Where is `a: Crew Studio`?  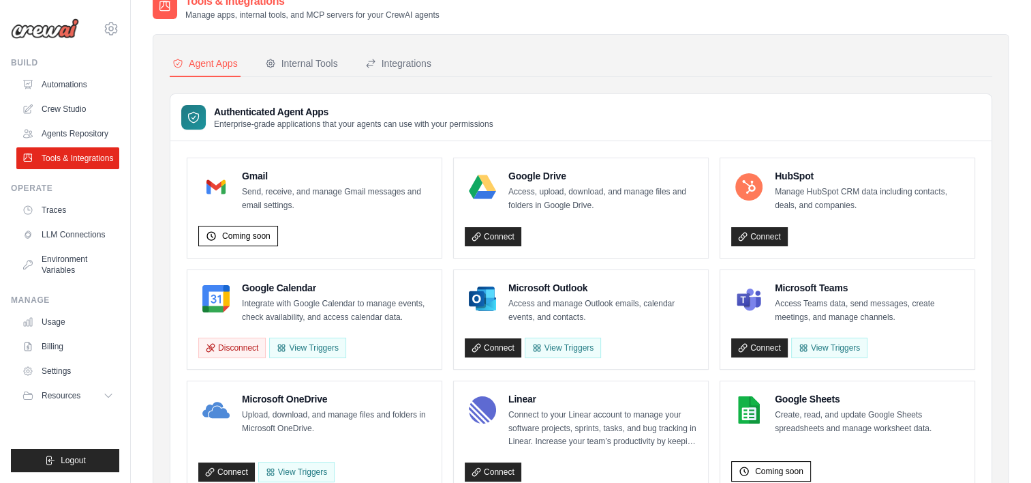 a: Crew Studio is located at coordinates (67, 109).